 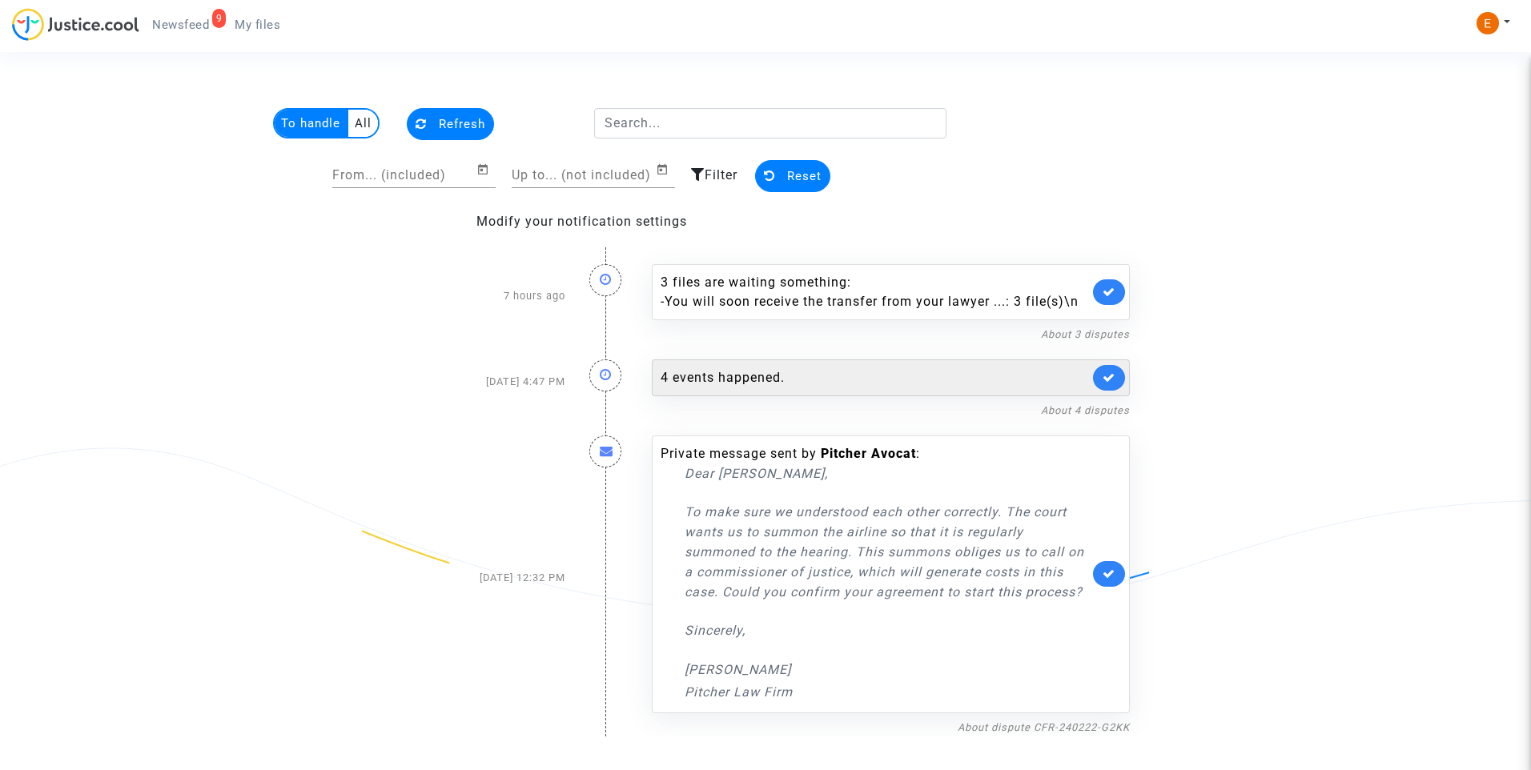 I want to click on button: Reset, so click(x=793, y=176).